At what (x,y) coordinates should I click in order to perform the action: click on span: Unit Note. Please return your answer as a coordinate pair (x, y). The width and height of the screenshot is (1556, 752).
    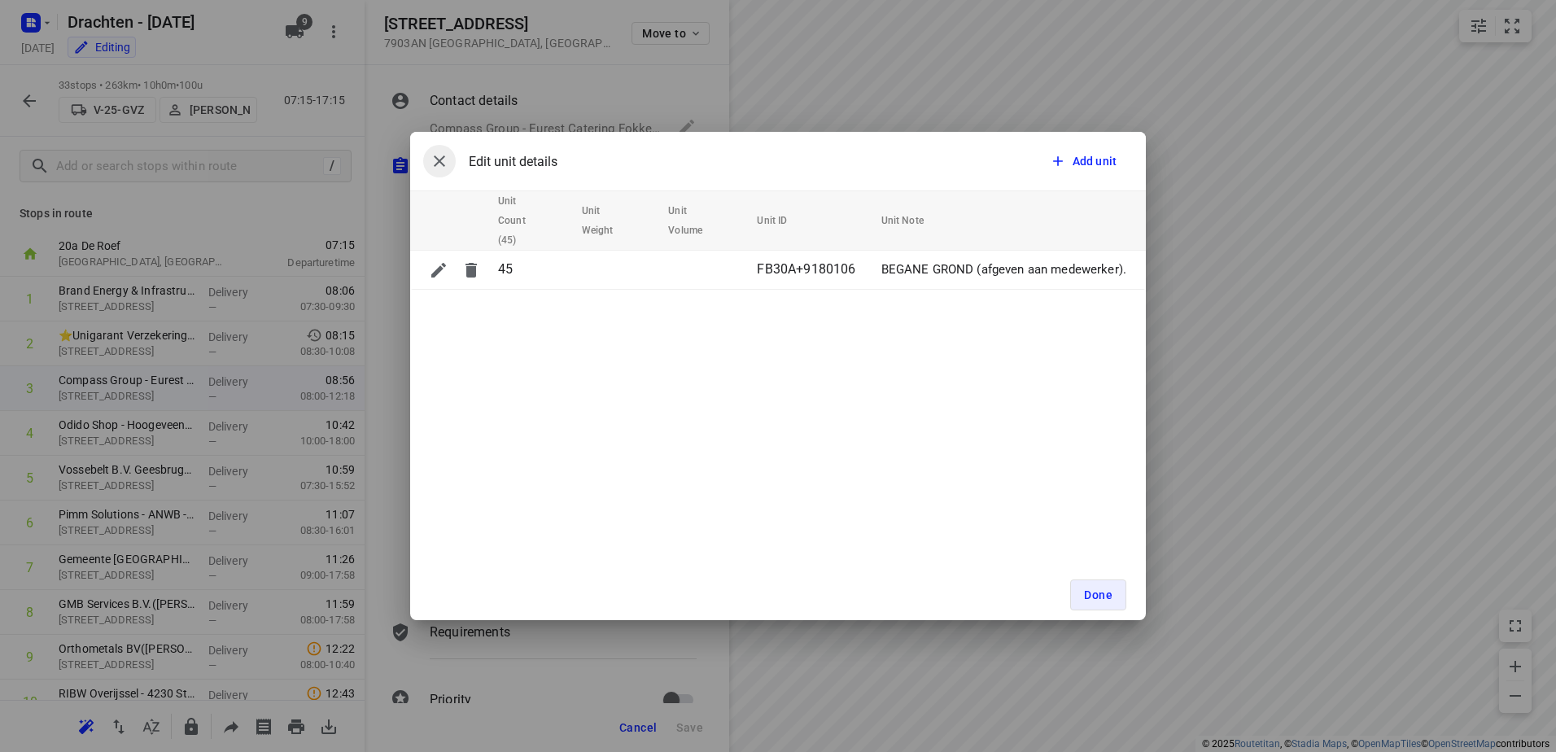
    Looking at the image, I should click on (913, 220).